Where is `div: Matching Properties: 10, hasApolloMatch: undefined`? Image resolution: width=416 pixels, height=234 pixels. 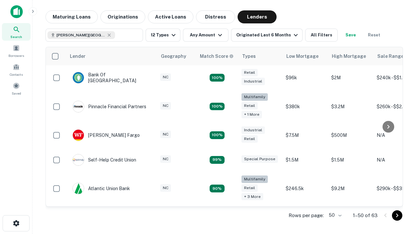
div: Matching Properties: 10, hasApolloMatch: undefined is located at coordinates (217, 188).